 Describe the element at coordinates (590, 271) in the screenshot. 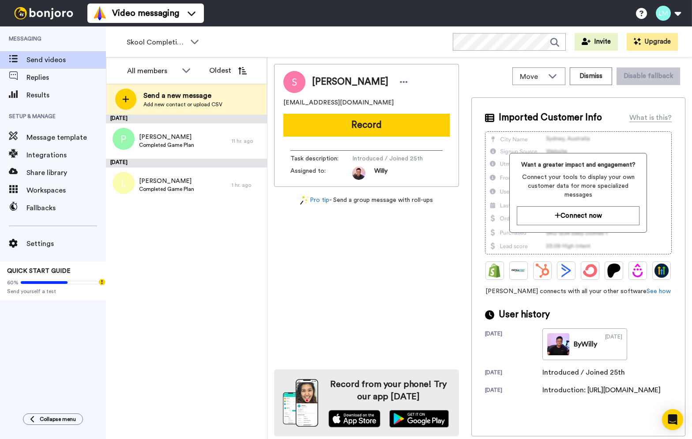

I see `img: ConvertKit` at that location.